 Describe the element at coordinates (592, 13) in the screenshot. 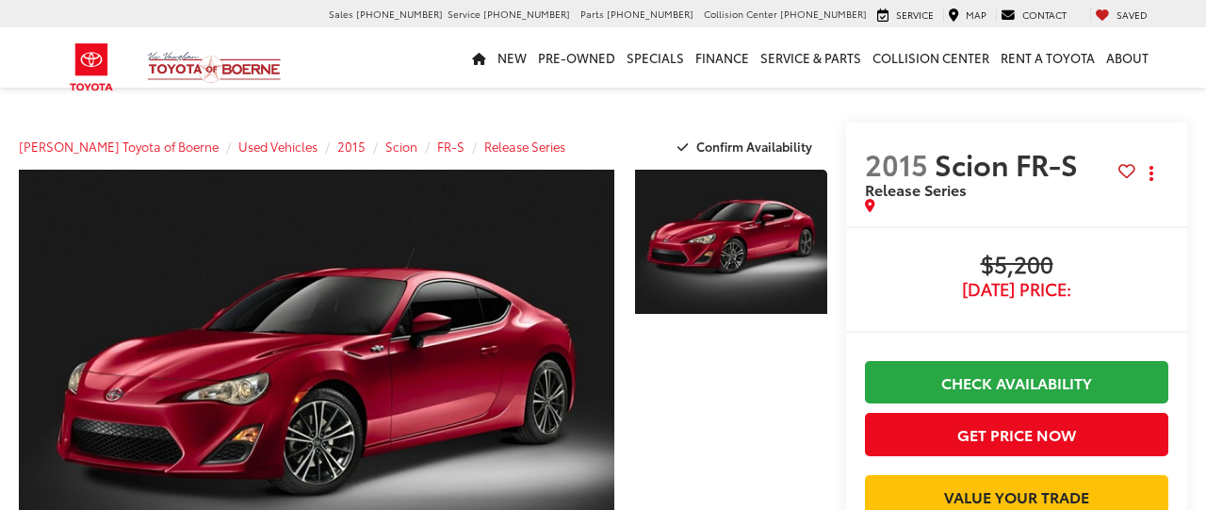

I see `span: Parts` at that location.